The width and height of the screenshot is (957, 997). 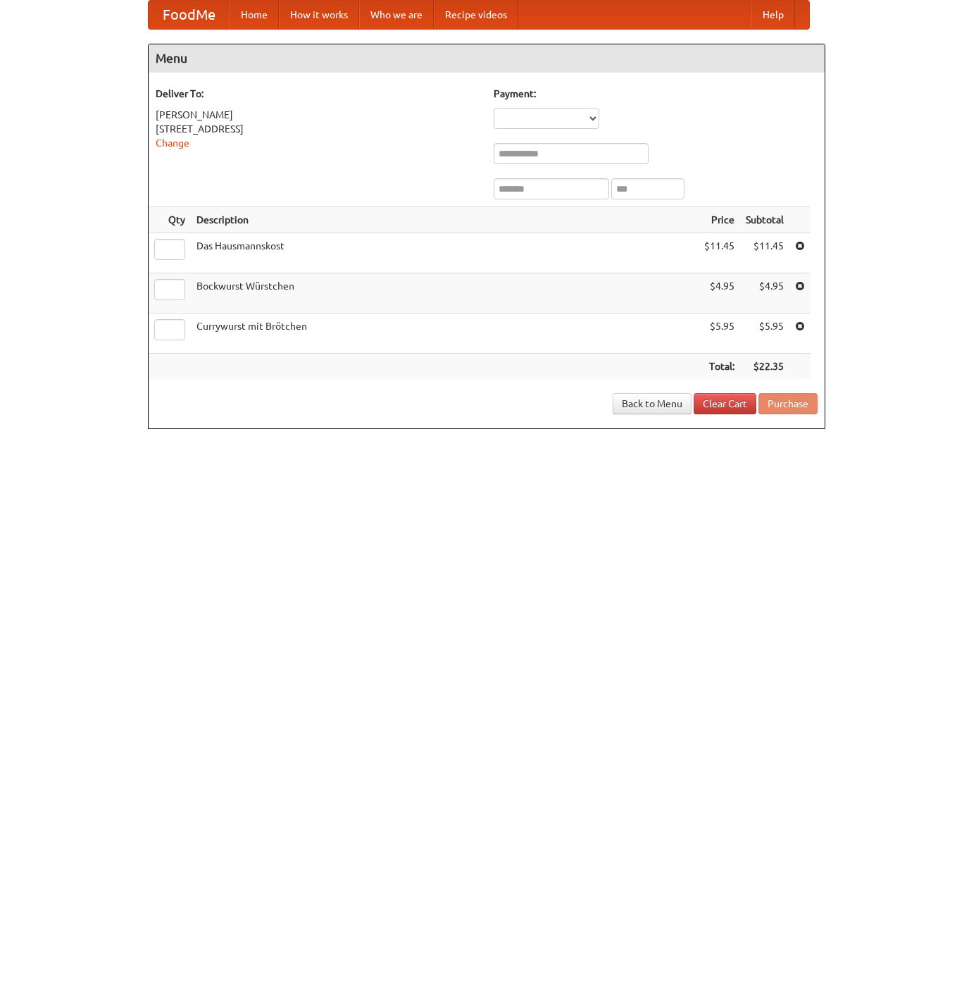 What do you see at coordinates (788, 404) in the screenshot?
I see `button: Purchase` at bounding box center [788, 404].